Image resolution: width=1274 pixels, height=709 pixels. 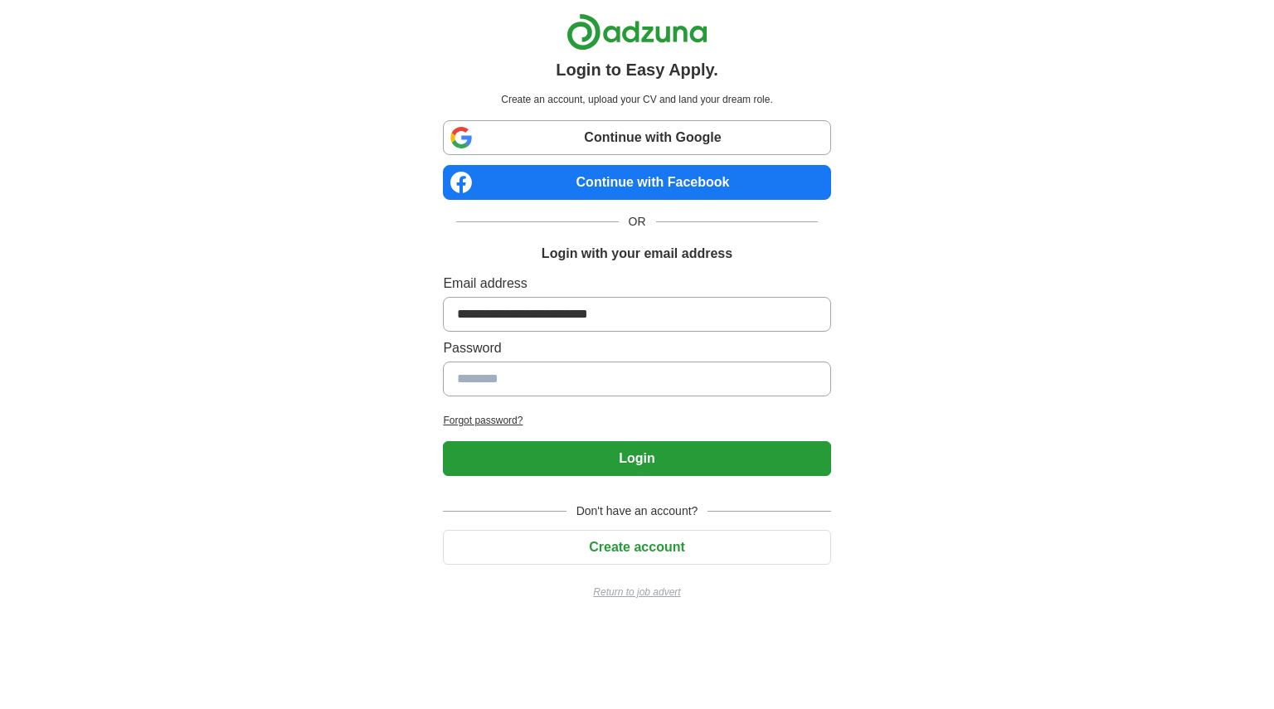 I want to click on a: Continue with Facebook, so click(x=636, y=182).